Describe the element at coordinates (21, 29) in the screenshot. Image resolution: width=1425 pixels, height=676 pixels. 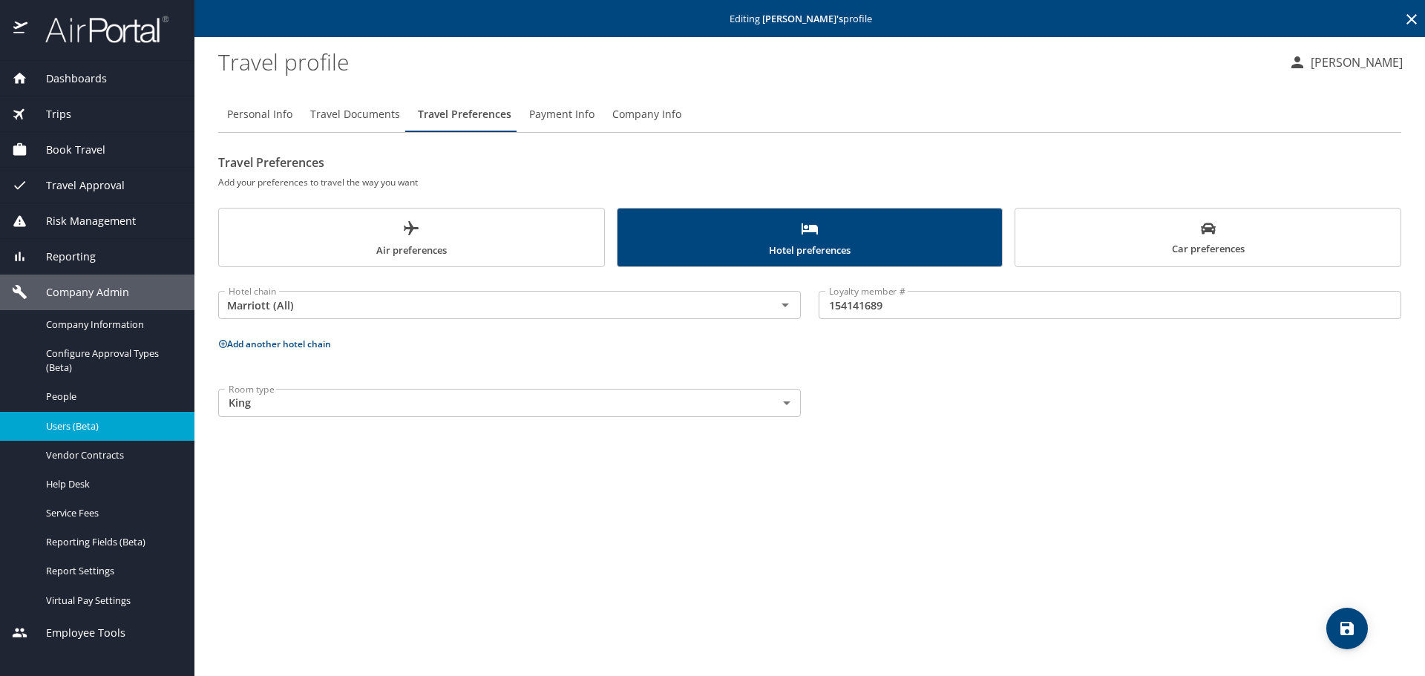
I see `img: icon-airportal.png` at that location.